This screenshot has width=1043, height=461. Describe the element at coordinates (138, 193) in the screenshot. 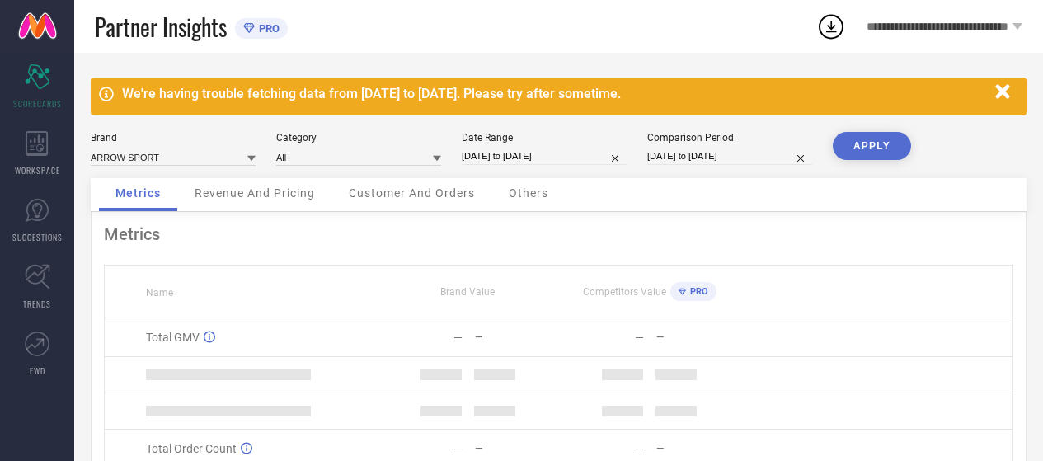

I see `span: Metrics` at that location.